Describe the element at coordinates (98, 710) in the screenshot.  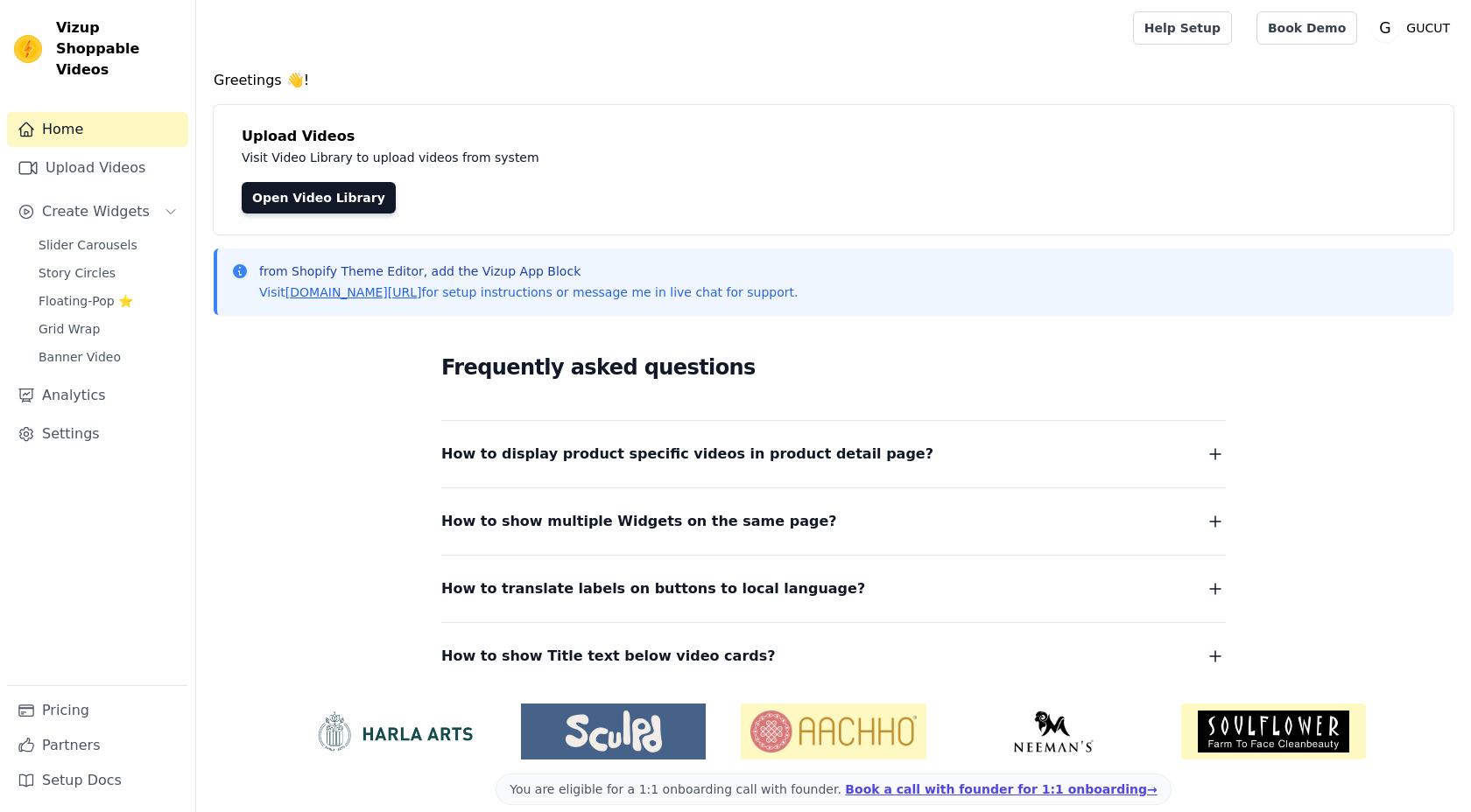
I see `a: Pricing` at that location.